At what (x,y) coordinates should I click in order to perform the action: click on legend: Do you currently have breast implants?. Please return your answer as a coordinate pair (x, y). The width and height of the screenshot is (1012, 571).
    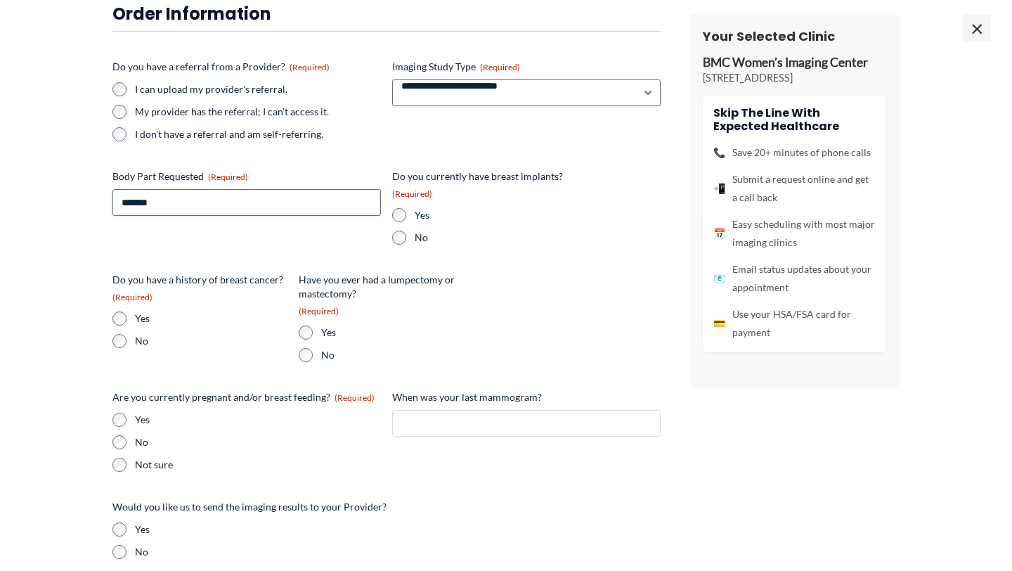
    Looking at the image, I should click on (479, 184).